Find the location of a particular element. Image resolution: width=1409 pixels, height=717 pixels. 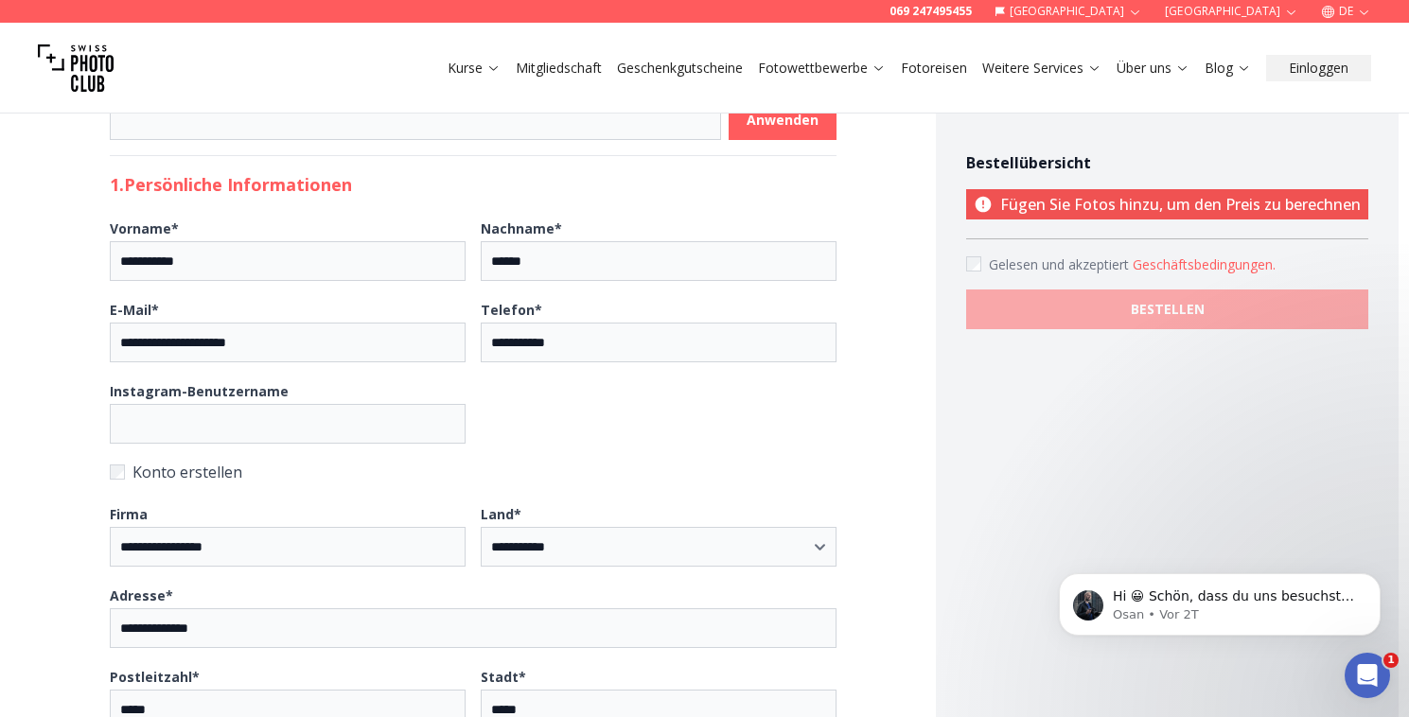

input: Instagram-Benutzername is located at coordinates (288, 424).